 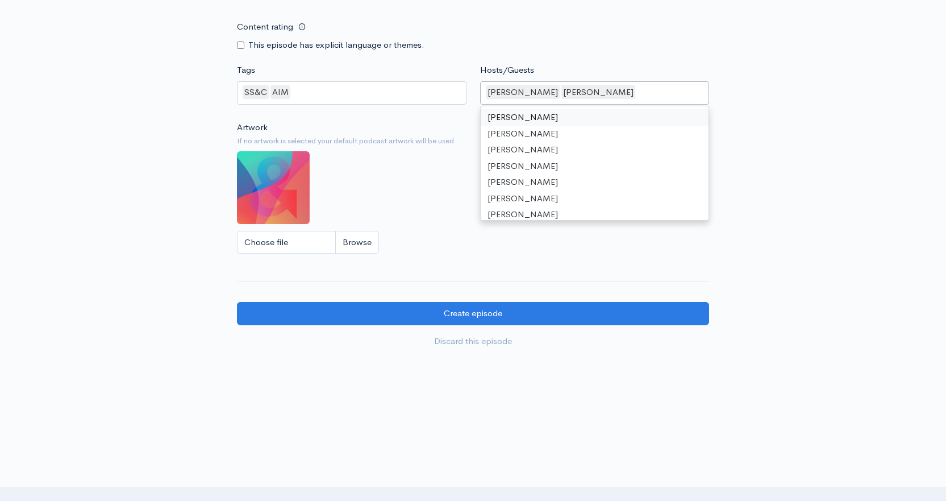 What do you see at coordinates (246, 70) in the screenshot?
I see `label: Tags` at bounding box center [246, 70].